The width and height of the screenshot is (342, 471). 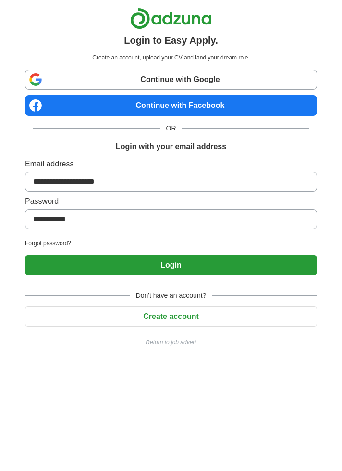 I want to click on a: Continue with Facebook, so click(x=171, y=106).